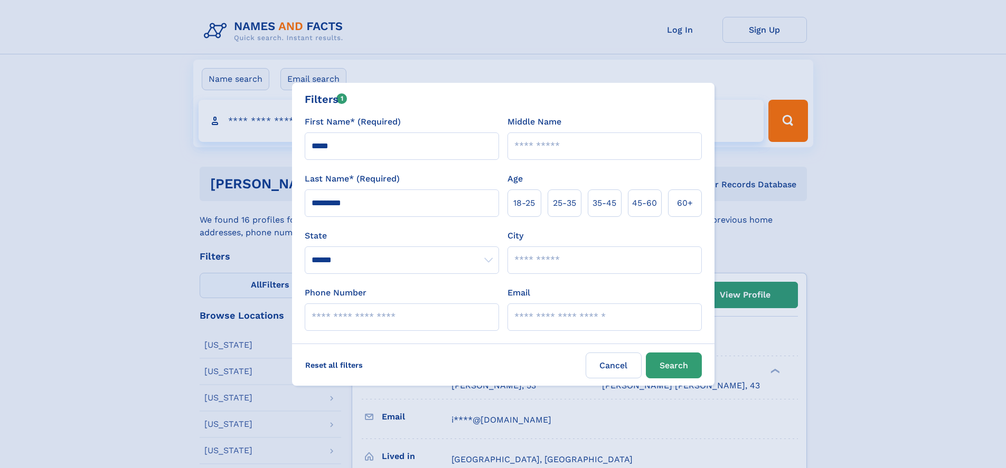 The image size is (1006, 468). What do you see at coordinates (515, 179) in the screenshot?
I see `label: Age` at bounding box center [515, 179].